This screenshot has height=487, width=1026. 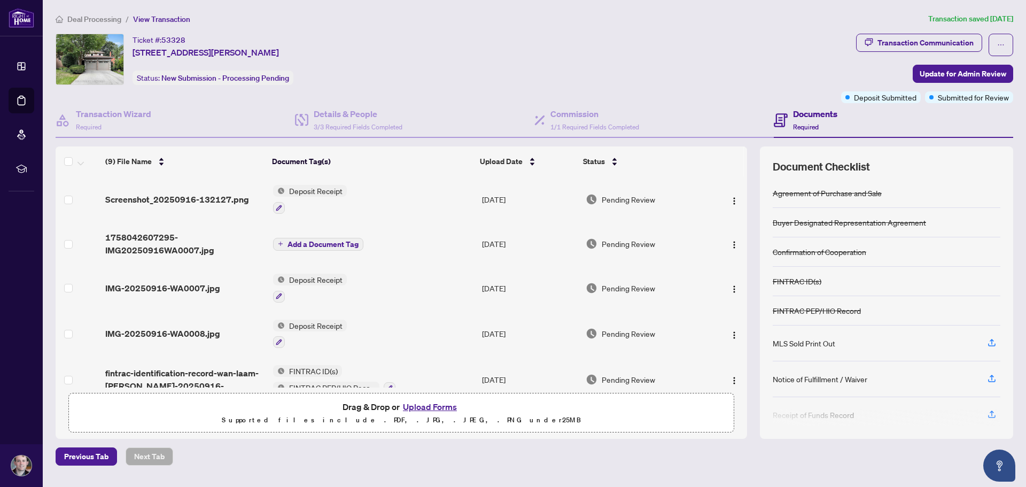 I want to click on span: FINTRAC ID(s), so click(x=313, y=371).